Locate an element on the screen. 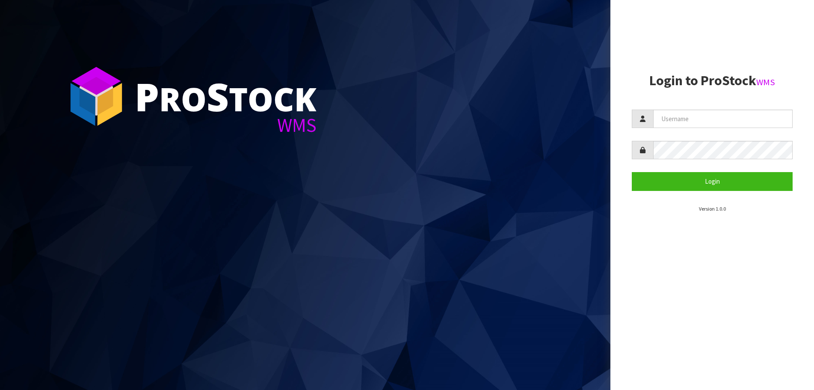 This screenshot has width=814, height=390. span: S is located at coordinates (218, 96).